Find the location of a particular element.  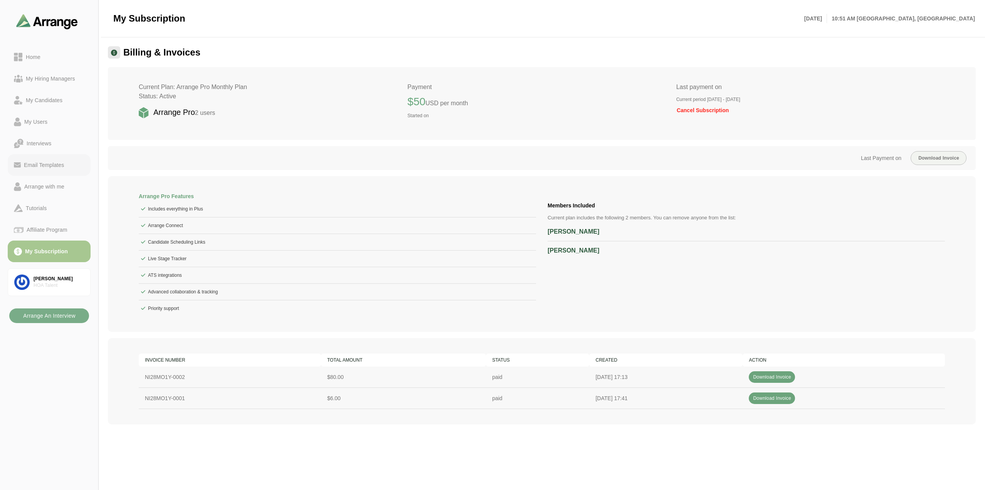

li: Includes everything in Plus is located at coordinates (337, 209).